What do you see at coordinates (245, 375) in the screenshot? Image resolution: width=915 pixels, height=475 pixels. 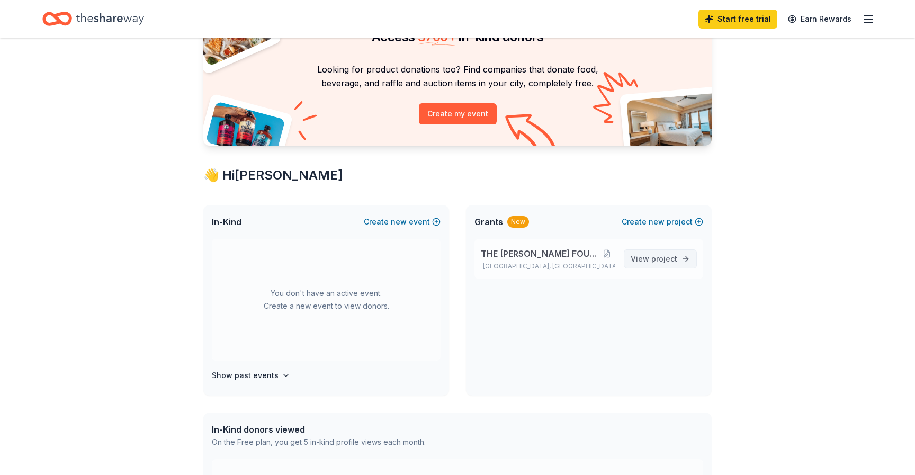 I see `h4: Show past events` at bounding box center [245, 375].